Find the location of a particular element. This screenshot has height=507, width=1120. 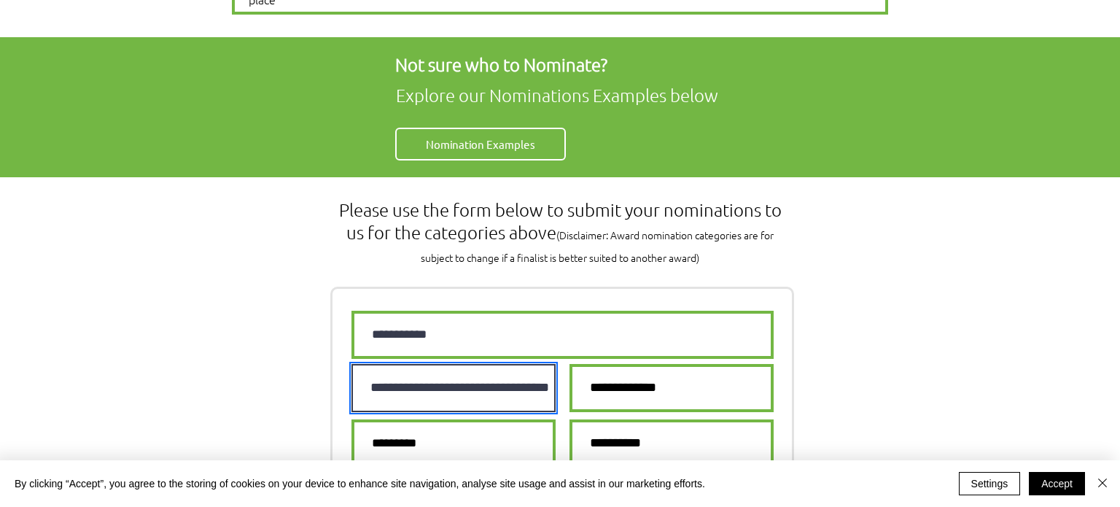

span: Explore our Nominations Examples below is located at coordinates (557, 95).